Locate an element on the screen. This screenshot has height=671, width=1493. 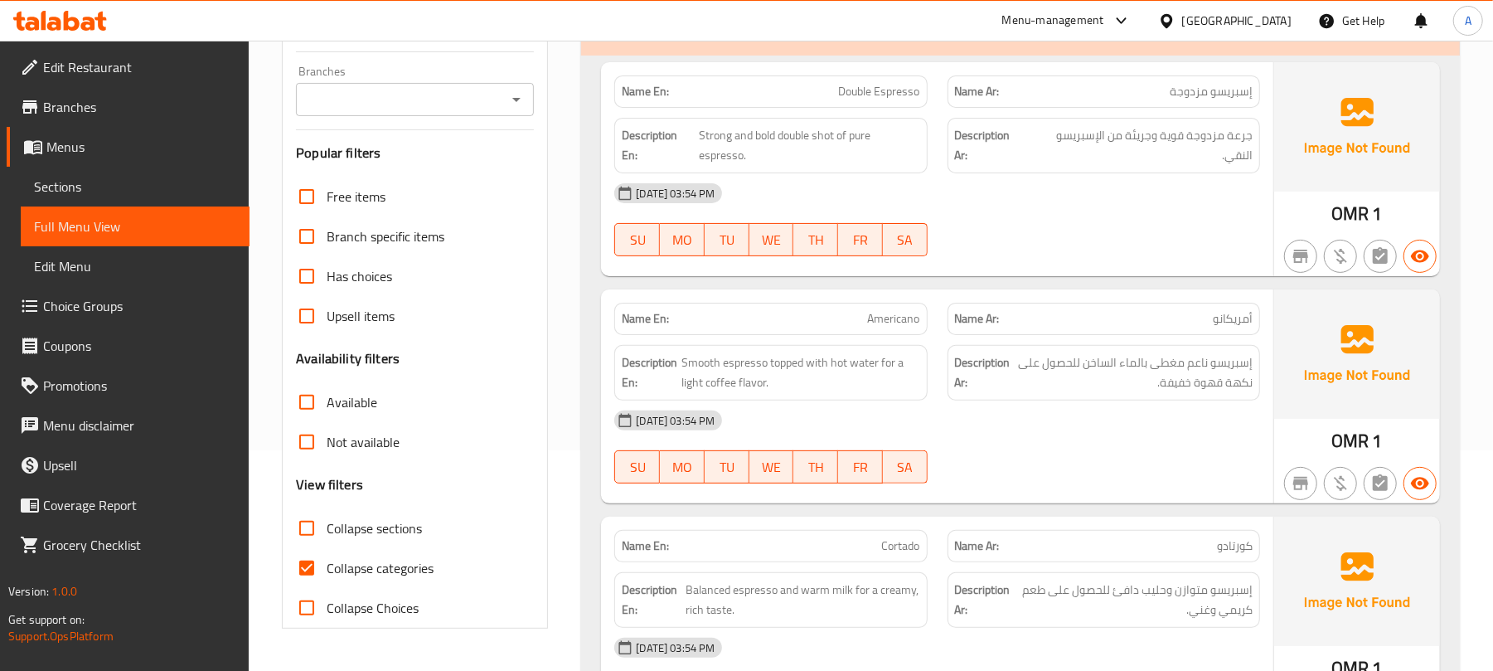
button: SA is located at coordinates (905, 240).